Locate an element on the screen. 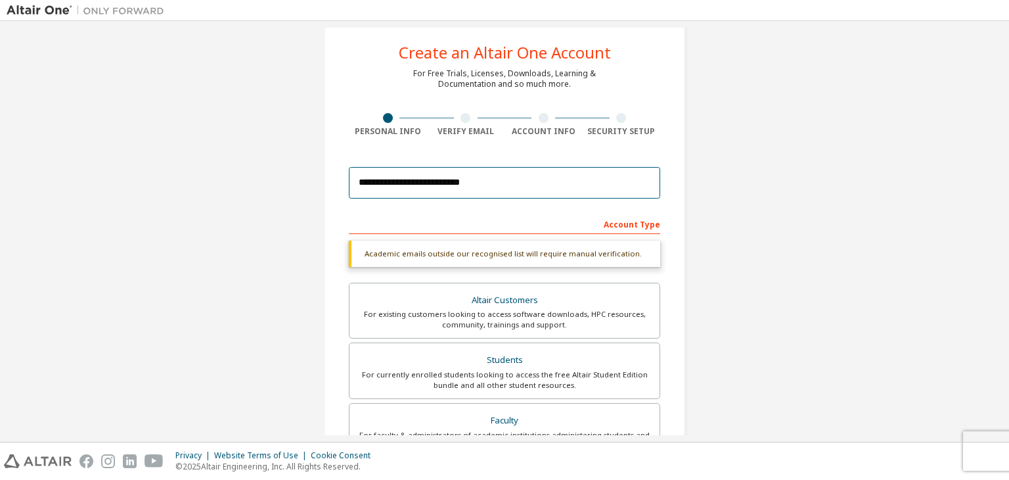 The image size is (1009, 480). div: Personal Info is located at coordinates (388, 131).